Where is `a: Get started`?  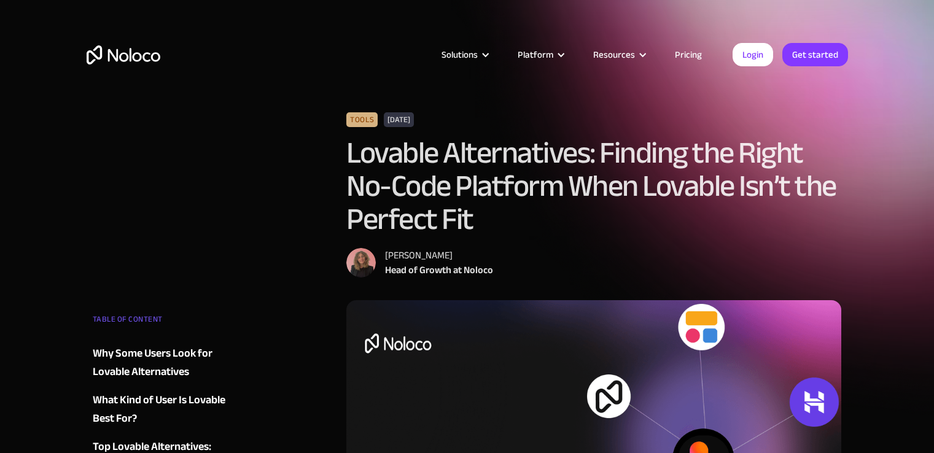
a: Get started is located at coordinates (815, 55).